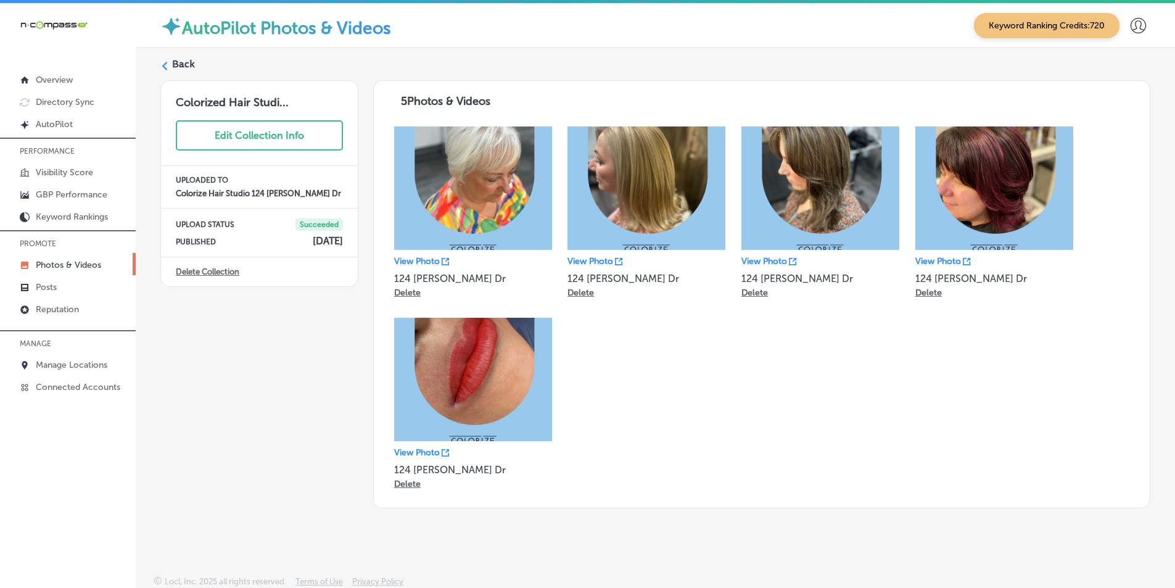 The image size is (1175, 588). I want to click on p: UPLOAD STATUS, so click(205, 224).